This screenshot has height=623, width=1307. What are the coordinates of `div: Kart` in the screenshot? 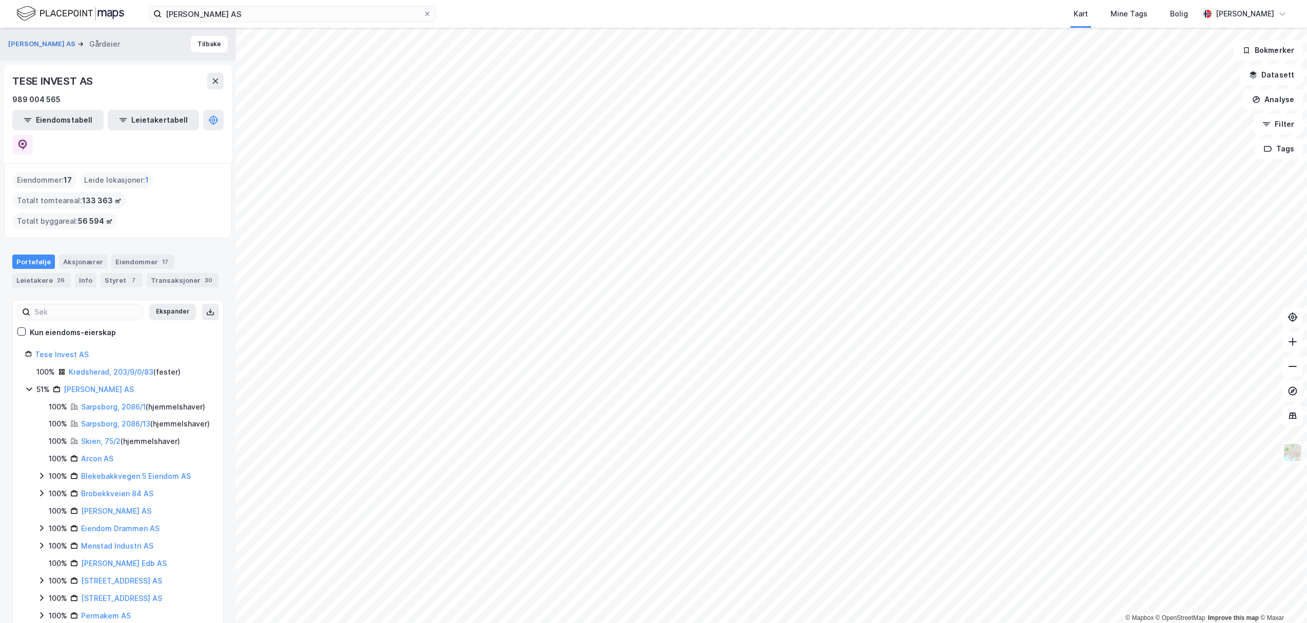 It's located at (1081, 14).